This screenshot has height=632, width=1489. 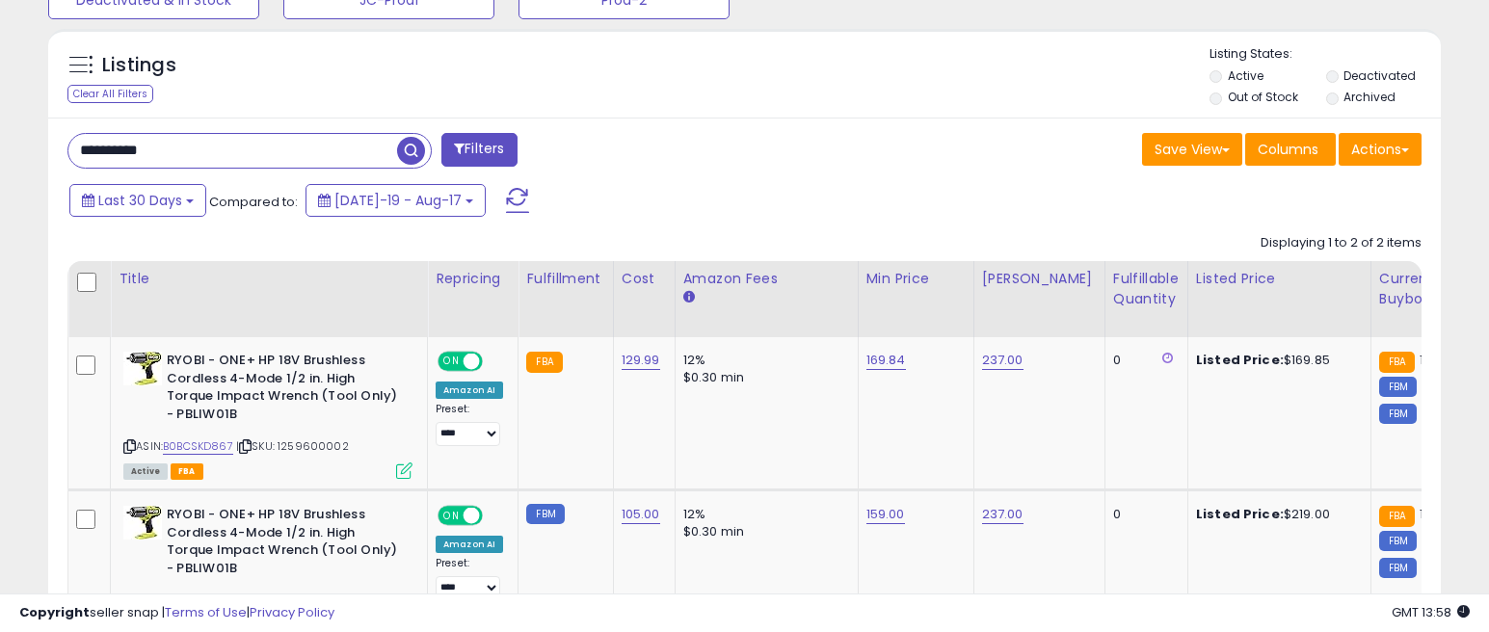 What do you see at coordinates (886, 361) in the screenshot?
I see `a: 169.84` at bounding box center [886, 361].